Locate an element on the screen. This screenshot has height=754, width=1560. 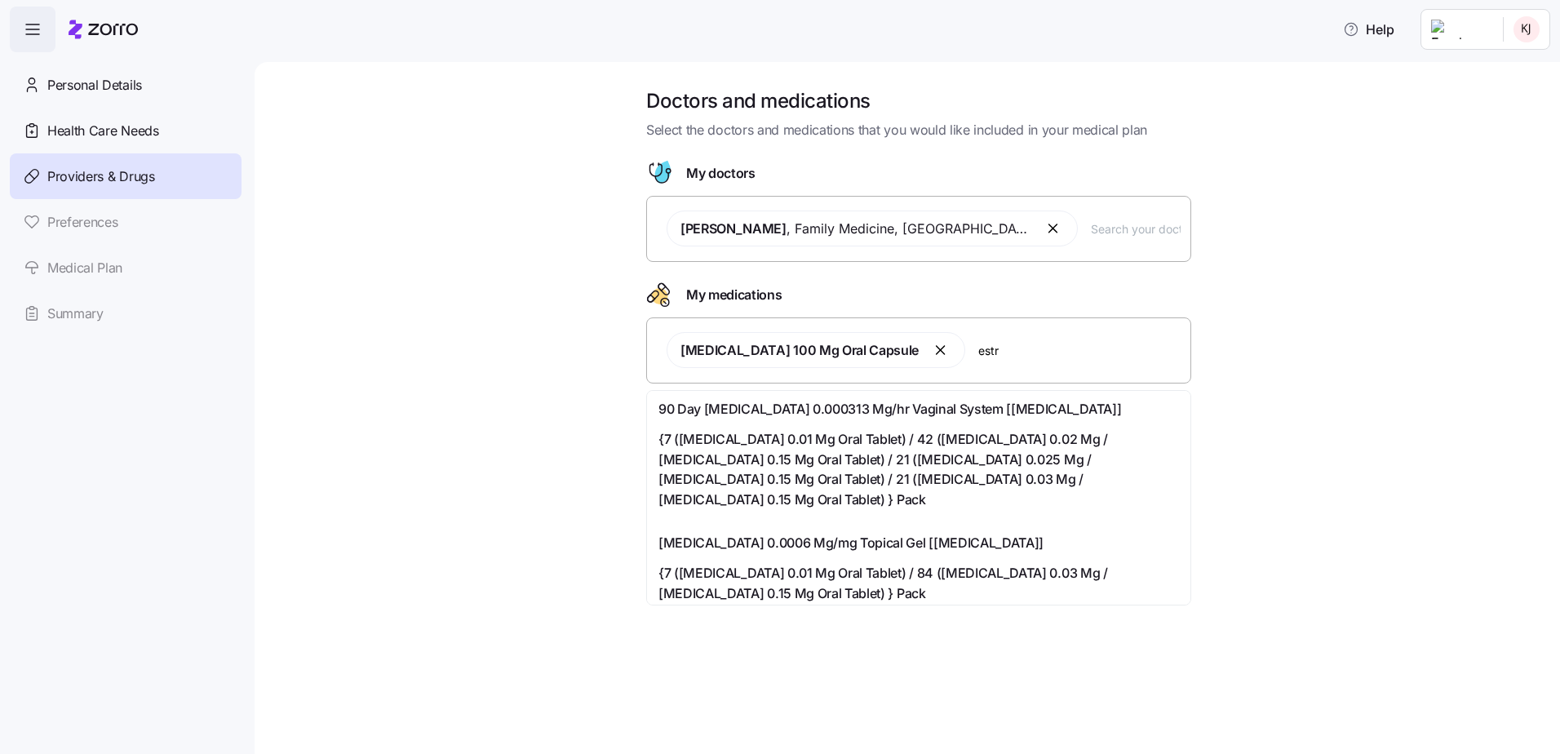
span: My medications is located at coordinates (735, 295).